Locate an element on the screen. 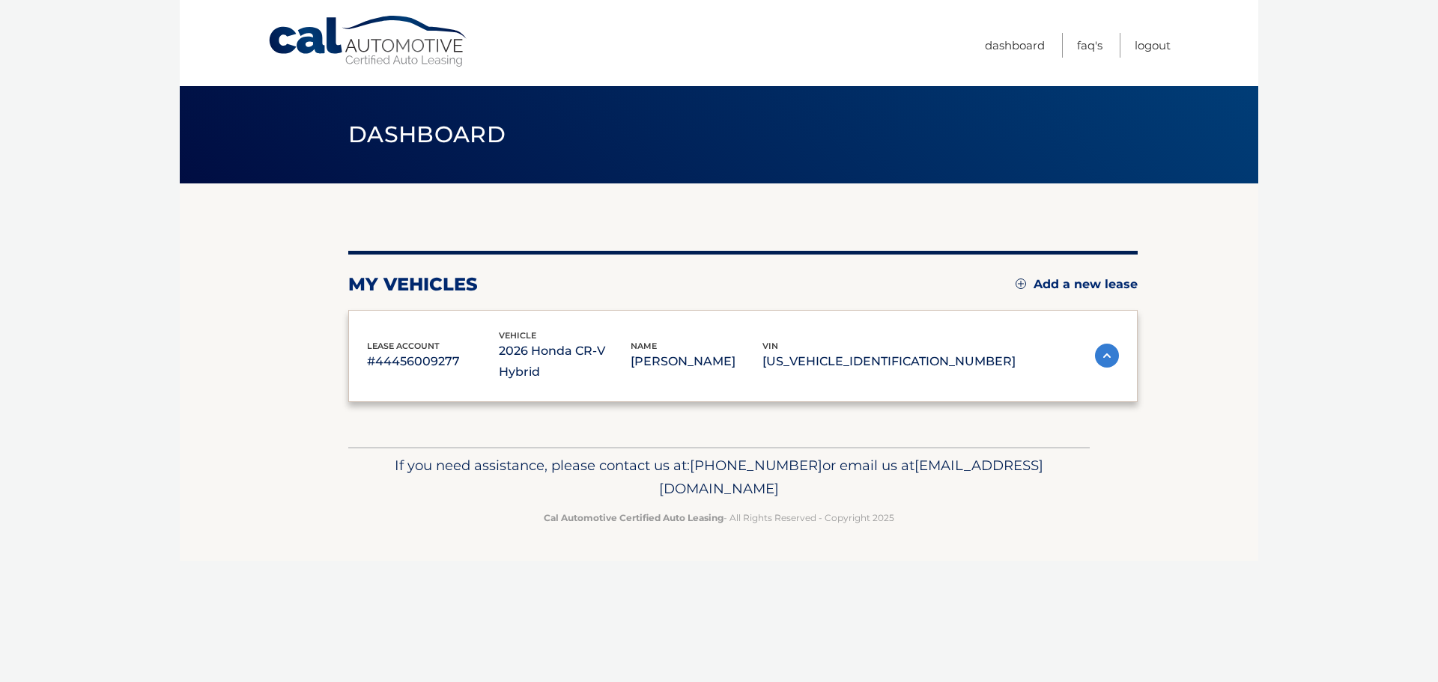 The width and height of the screenshot is (1438, 682). a: Logout is located at coordinates (1153, 45).